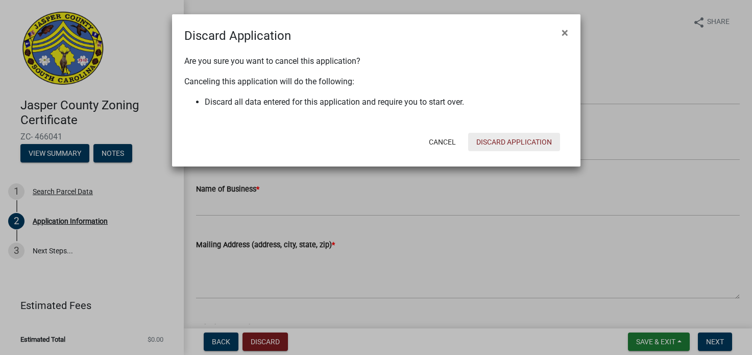 This screenshot has height=355, width=752. What do you see at coordinates (442, 142) in the screenshot?
I see `button: Cancel` at bounding box center [442, 142].